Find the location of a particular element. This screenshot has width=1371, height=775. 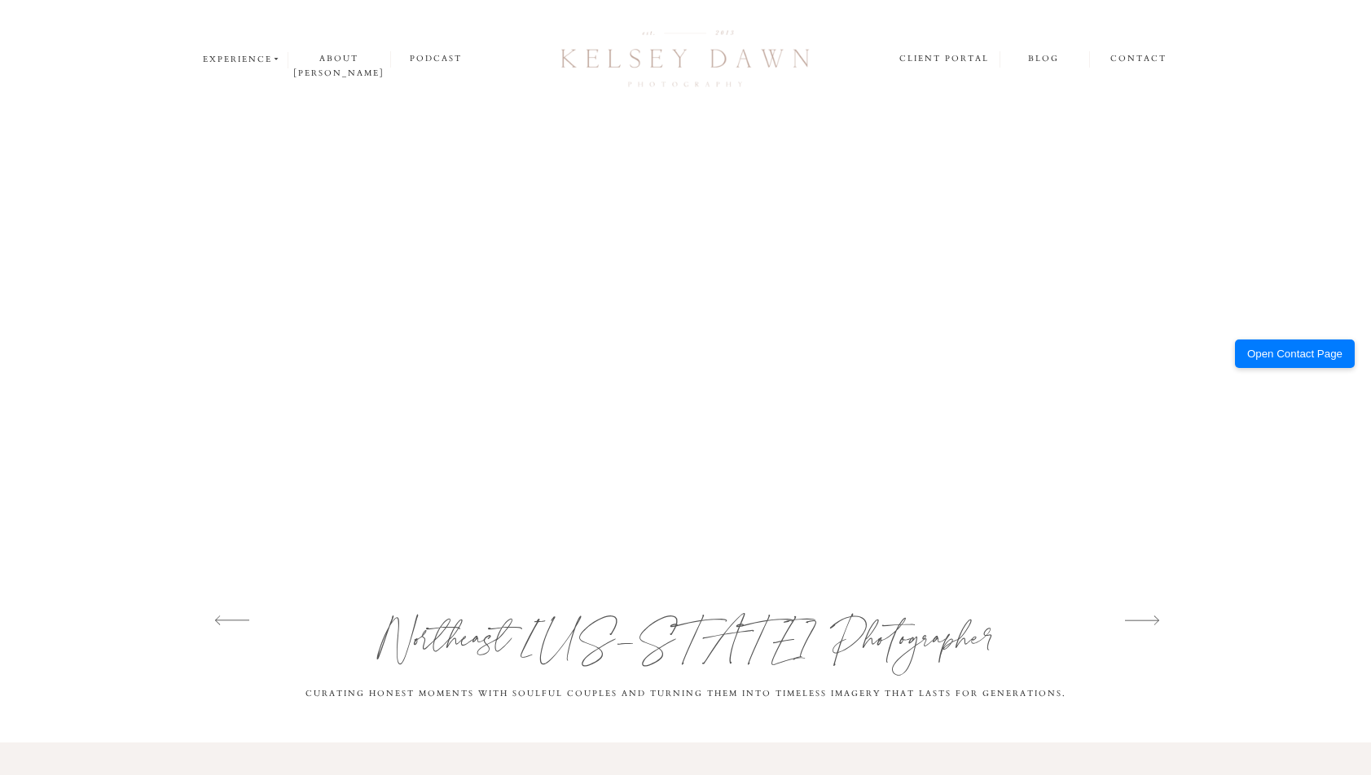

nav: blog is located at coordinates (1043, 59).